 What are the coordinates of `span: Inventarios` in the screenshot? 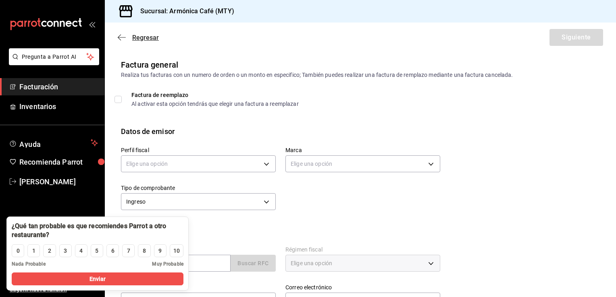 It's located at (58, 106).